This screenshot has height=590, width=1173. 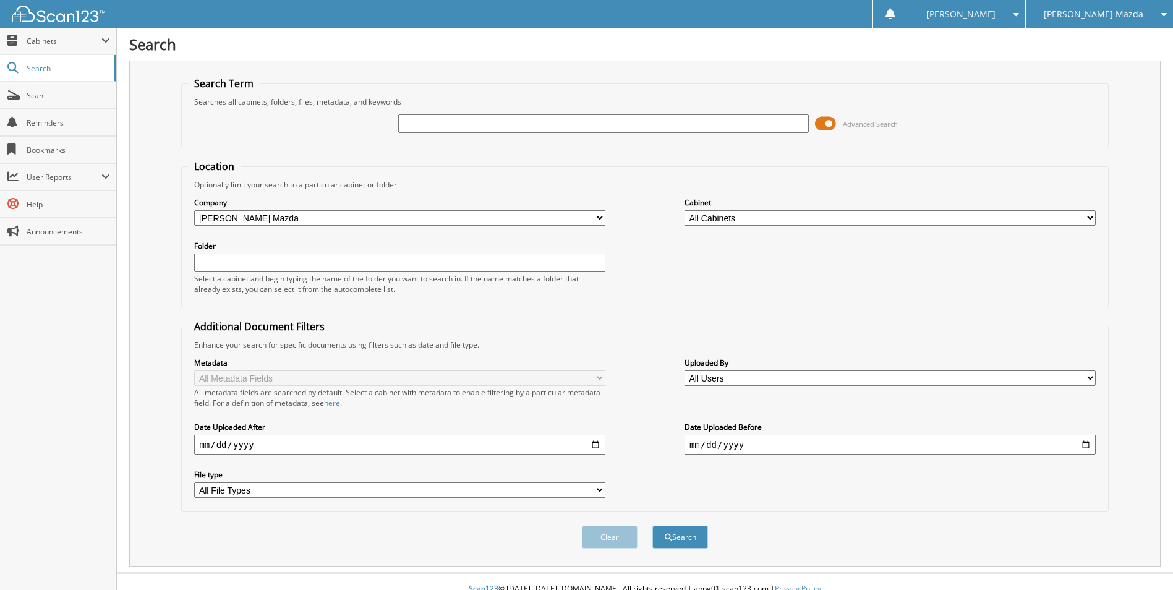 What do you see at coordinates (64, 41) in the screenshot?
I see `span: Cabinets` at bounding box center [64, 41].